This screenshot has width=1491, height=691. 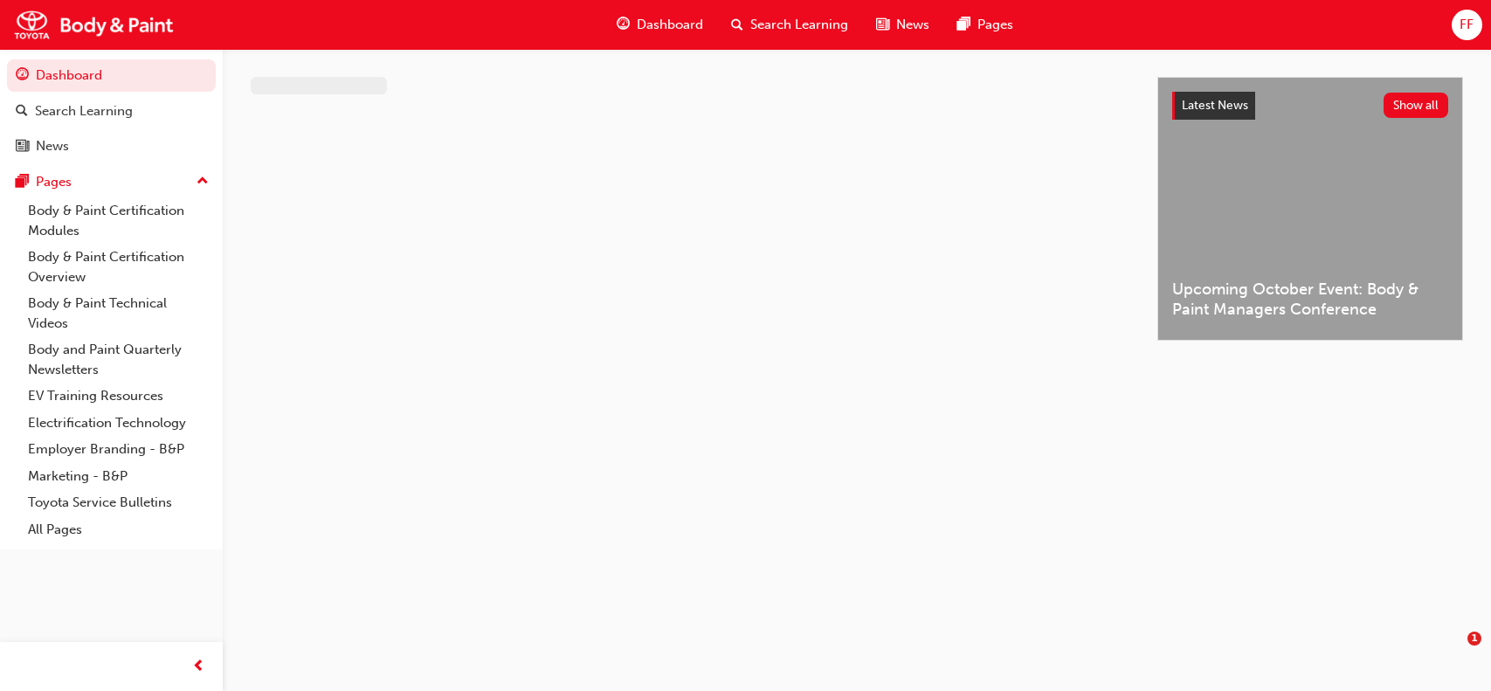 I want to click on span: up-icon, so click(x=203, y=182).